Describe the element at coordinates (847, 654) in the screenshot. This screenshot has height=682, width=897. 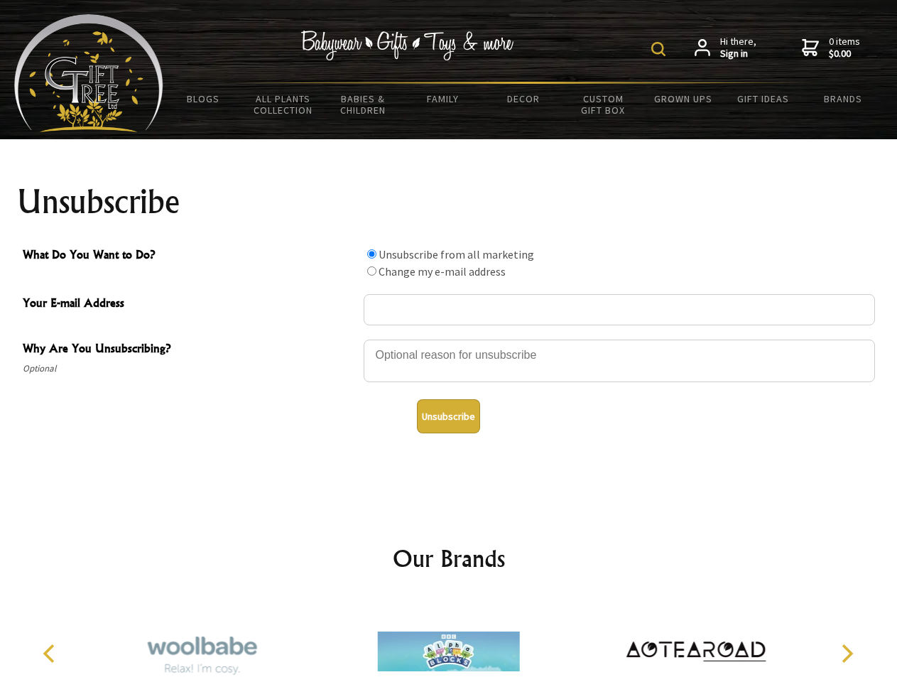
I see `button: Next` at that location.